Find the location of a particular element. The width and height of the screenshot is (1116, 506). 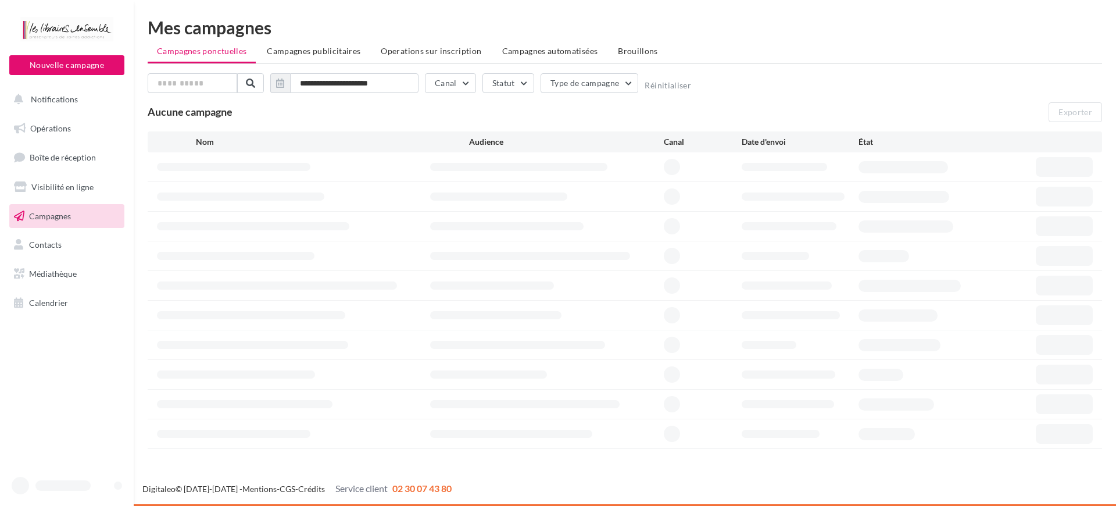

span: Visibilité en ligne is located at coordinates (62, 187).